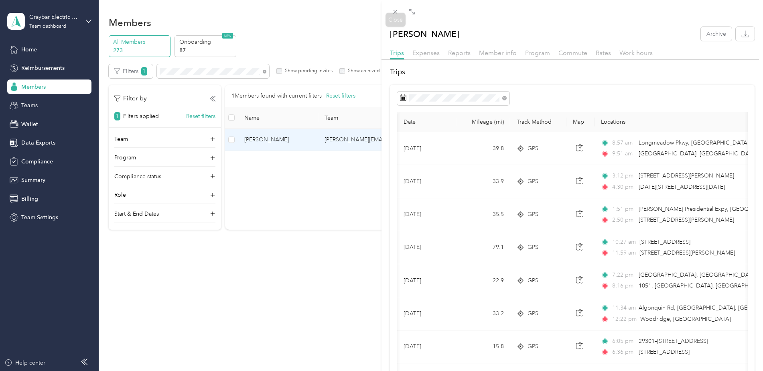 Image resolution: width=763 pixels, height=371 pixels. Describe the element at coordinates (623, 341) in the screenshot. I see `span: 6:05 pm` at that location.